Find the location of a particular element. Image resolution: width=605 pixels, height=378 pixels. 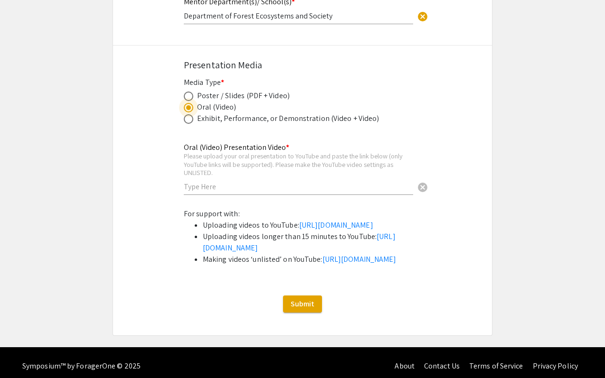

span: For support with: is located at coordinates (212, 214).